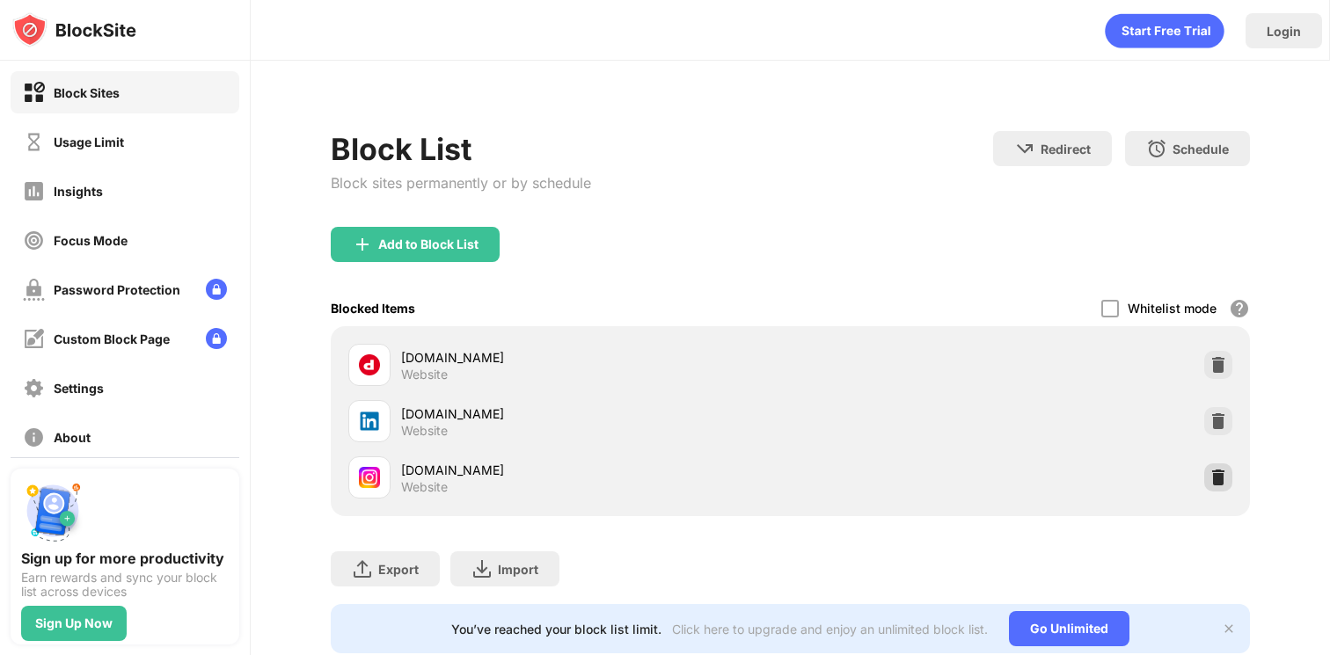 This screenshot has height=655, width=1330. I want to click on div: Login, so click(1283, 31).